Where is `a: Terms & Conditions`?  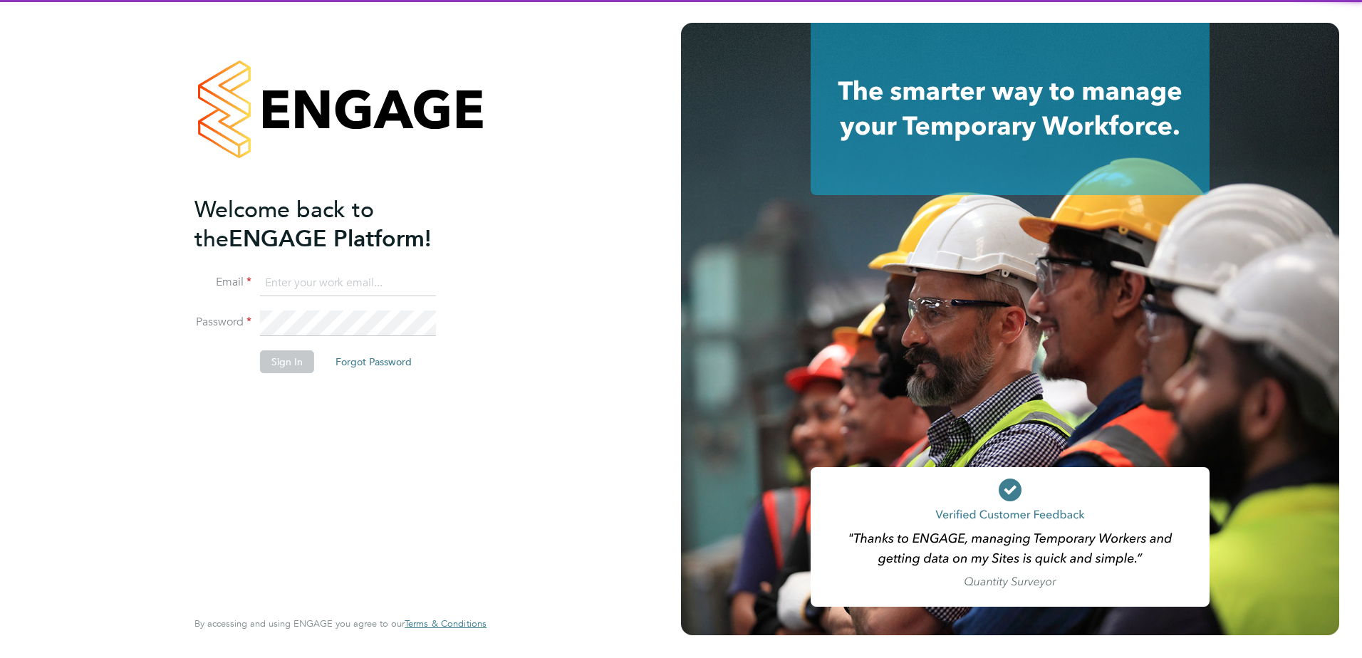
a: Terms & Conditions is located at coordinates (445, 624).